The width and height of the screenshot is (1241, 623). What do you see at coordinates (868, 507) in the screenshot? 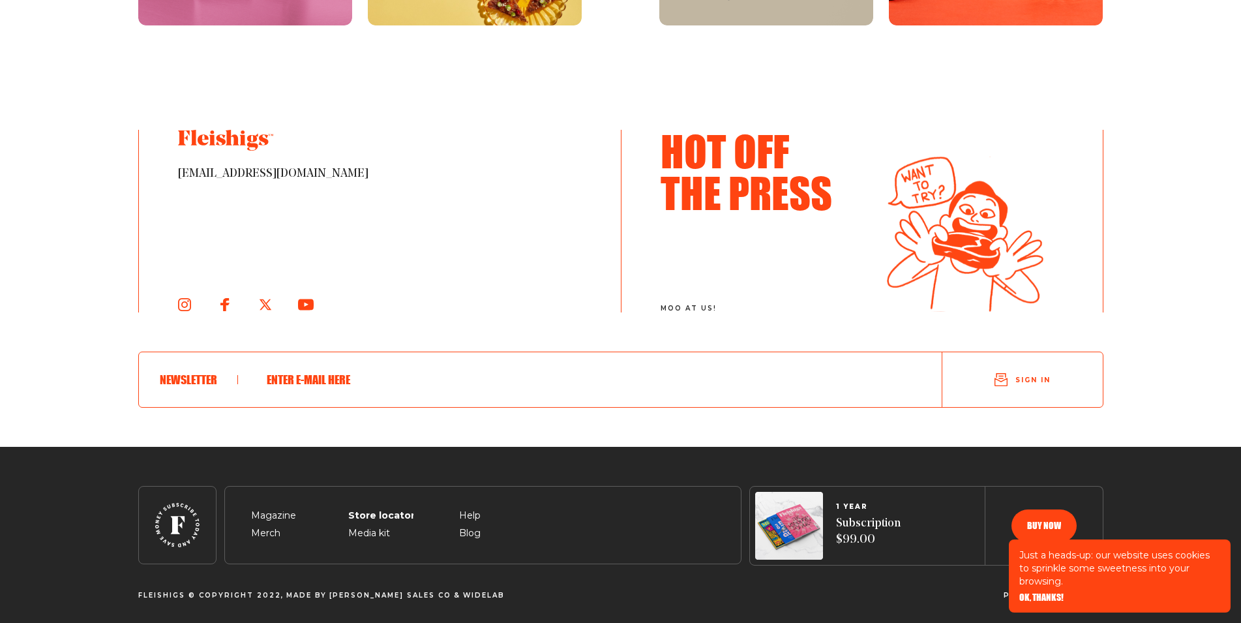
I see `span: 1 YEAR` at bounding box center [868, 507].